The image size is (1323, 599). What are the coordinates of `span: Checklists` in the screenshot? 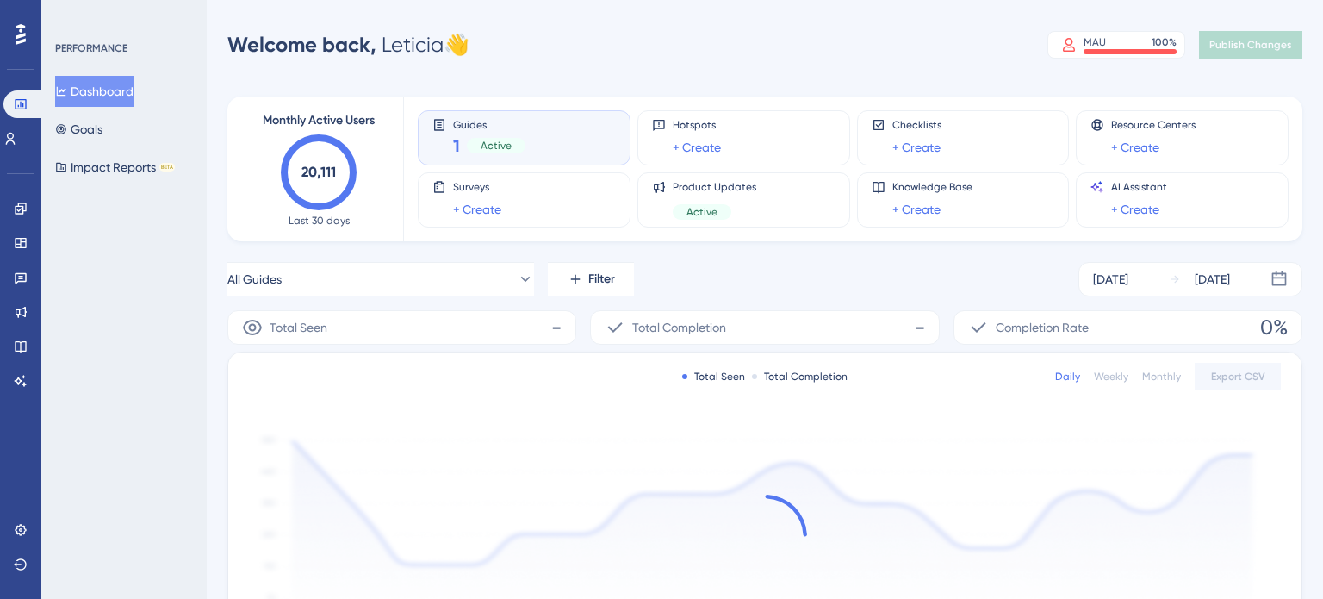 It's located at (917, 125).